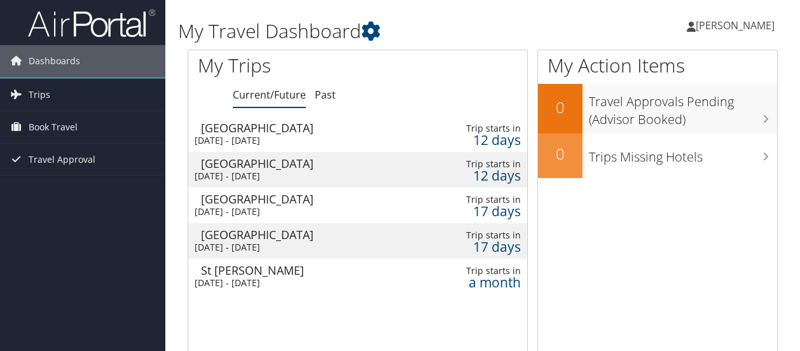 Image resolution: width=800 pixels, height=351 pixels. What do you see at coordinates (54, 61) in the screenshot?
I see `span: Dashboards` at bounding box center [54, 61].